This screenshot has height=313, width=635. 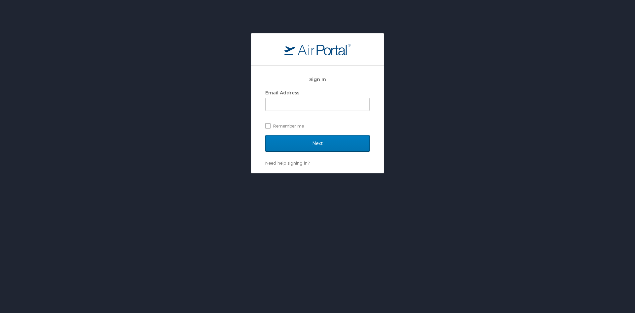 What do you see at coordinates (282, 92) in the screenshot?
I see `label: Email Address` at bounding box center [282, 92].